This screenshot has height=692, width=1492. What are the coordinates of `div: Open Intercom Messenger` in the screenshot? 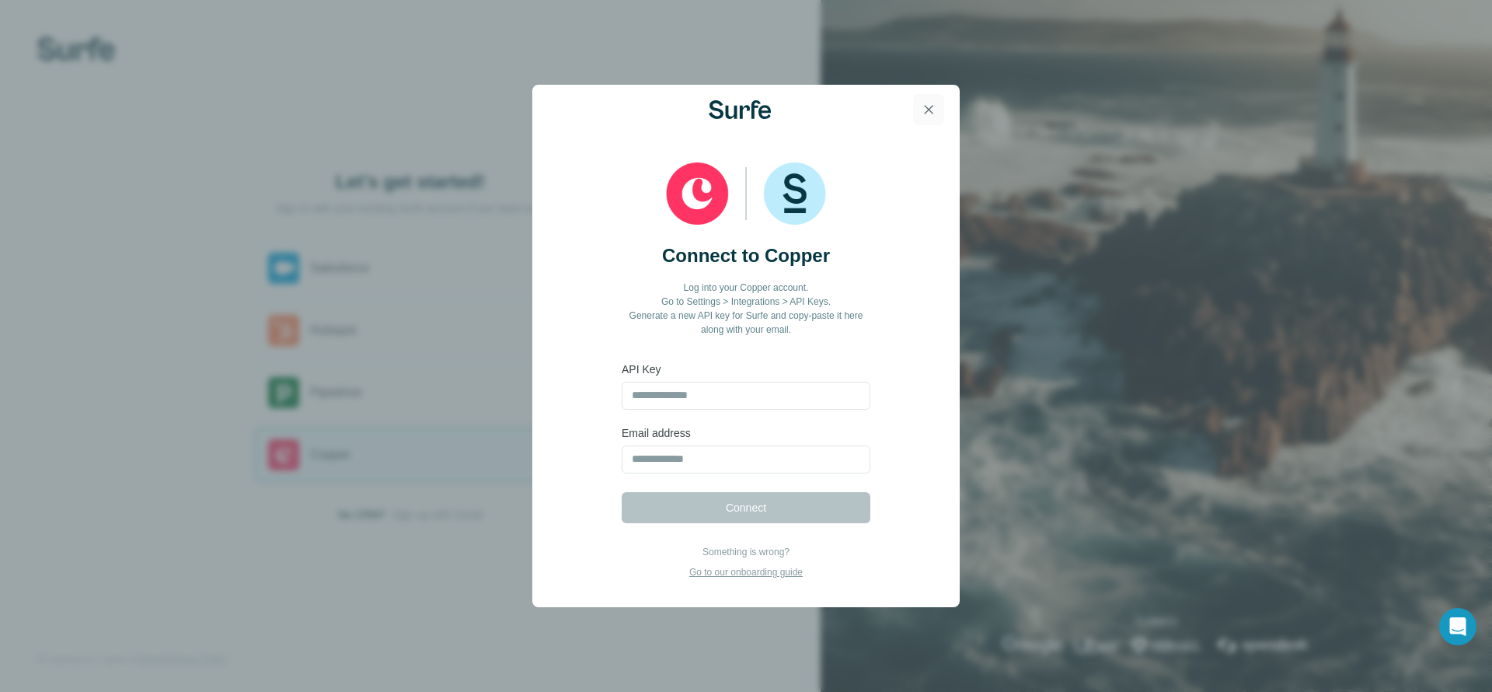 It's located at (1458, 626).